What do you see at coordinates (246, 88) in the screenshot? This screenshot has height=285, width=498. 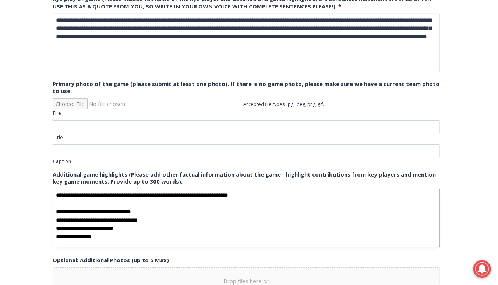 I see `label: Primary photo of the game (please submit at least one photo). If there is no game photo, please m...` at bounding box center [246, 88].